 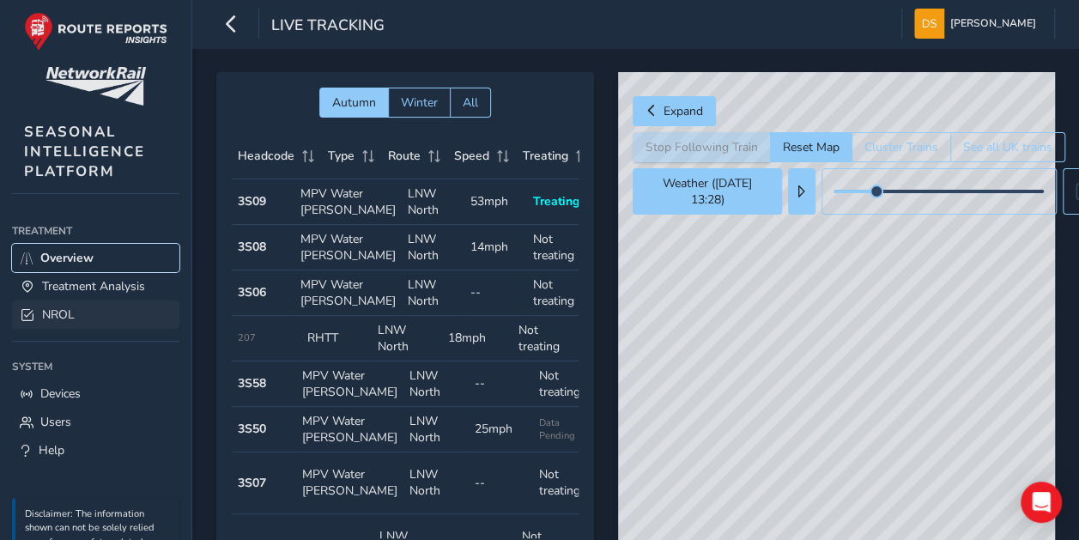 What do you see at coordinates (95, 367) in the screenshot?
I see `div: System` at bounding box center [95, 367].